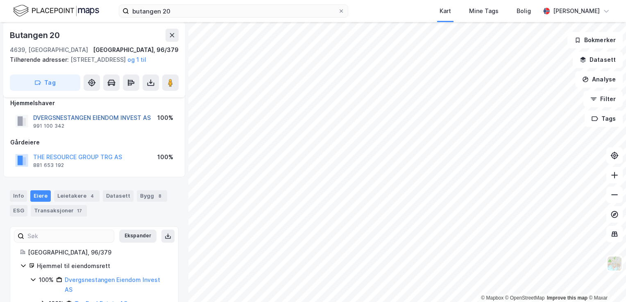 The image size is (626, 302). I want to click on div: Bygg, so click(152, 196).